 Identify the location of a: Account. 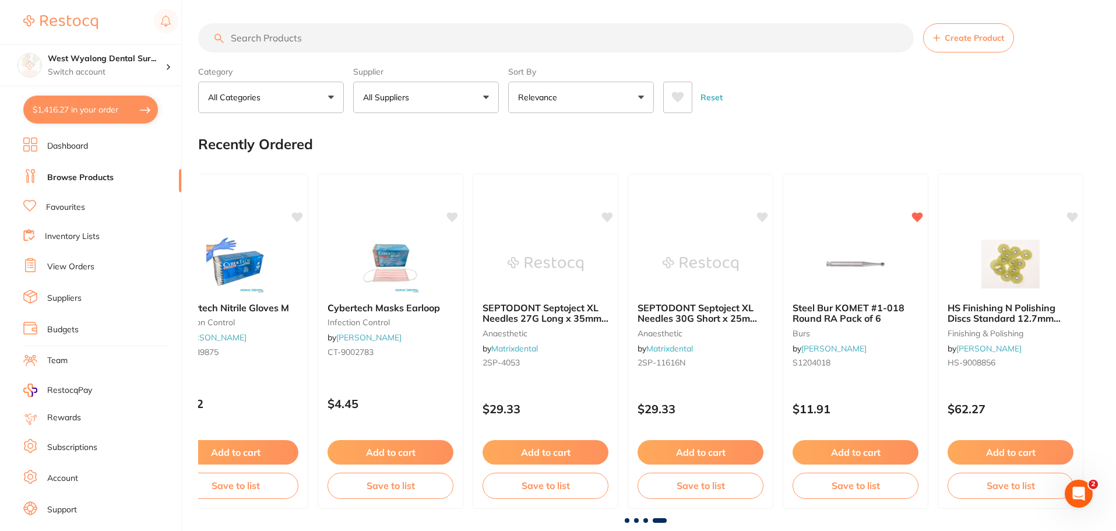
(62, 479).